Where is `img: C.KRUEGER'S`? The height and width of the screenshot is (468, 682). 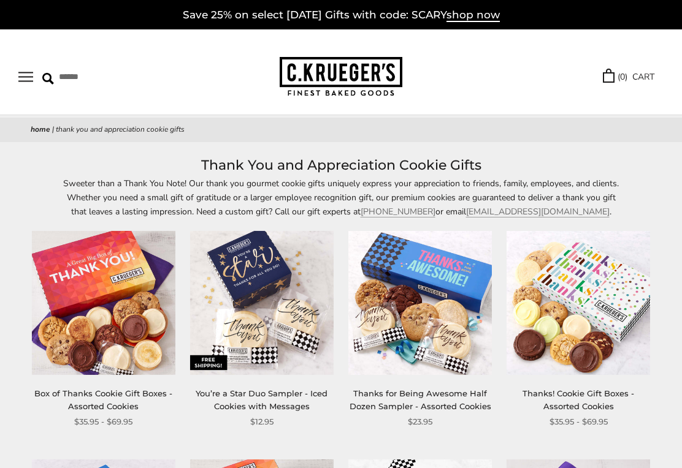 img: C.KRUEGER'S is located at coordinates (341, 77).